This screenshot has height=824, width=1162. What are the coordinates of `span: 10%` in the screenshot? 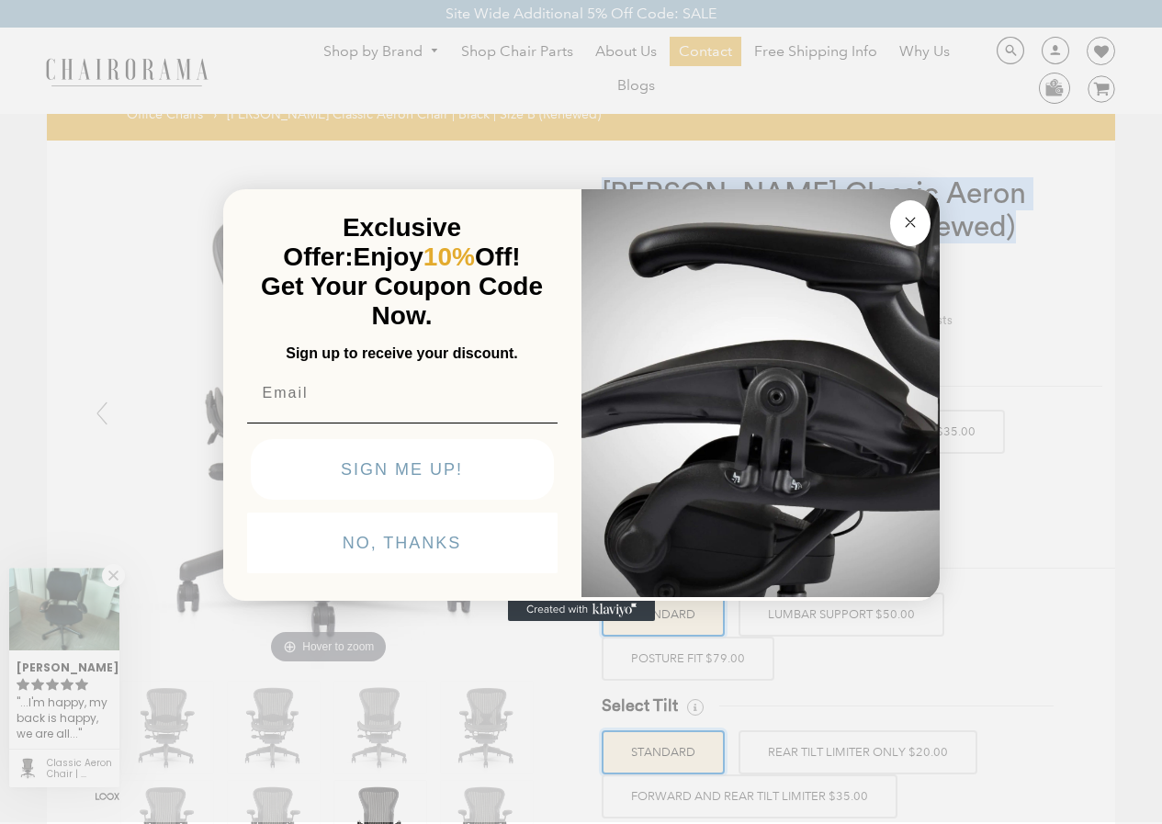 It's located at (449, 256).